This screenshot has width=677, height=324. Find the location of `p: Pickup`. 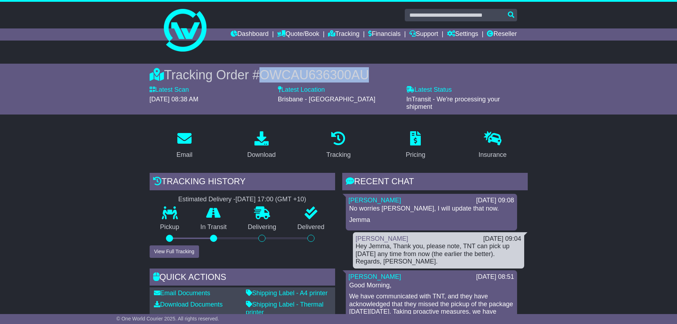

p: Pickup is located at coordinates (170, 227).